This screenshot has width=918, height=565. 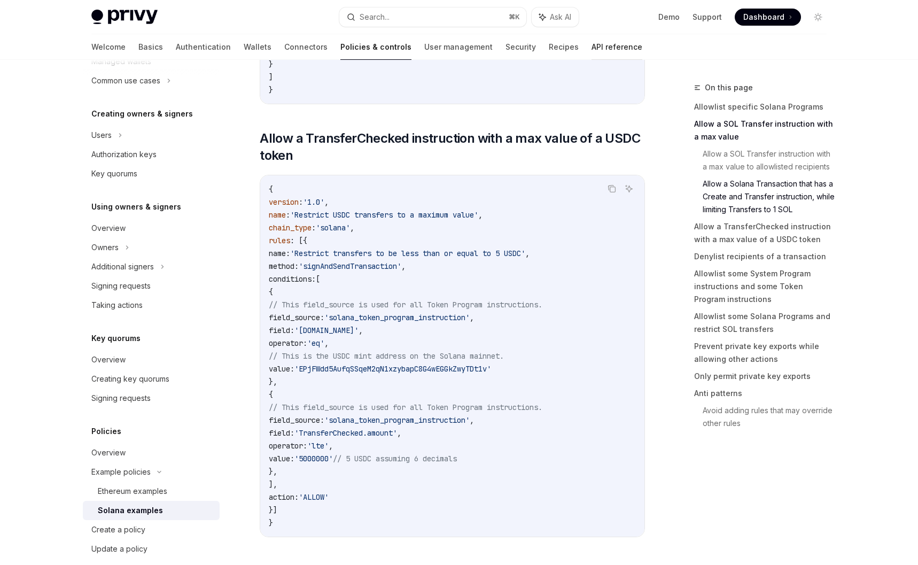 What do you see at coordinates (384, 215) in the screenshot?
I see `span: 'Restrict USDC transfers to a maximum value'` at bounding box center [384, 215].